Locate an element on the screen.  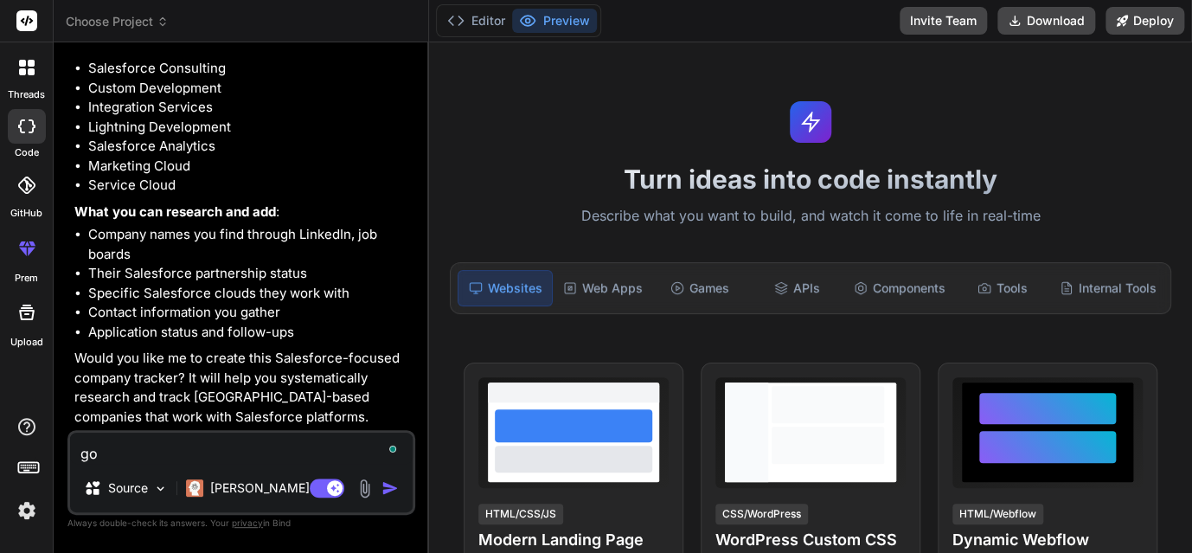
div: Components is located at coordinates (900, 288).